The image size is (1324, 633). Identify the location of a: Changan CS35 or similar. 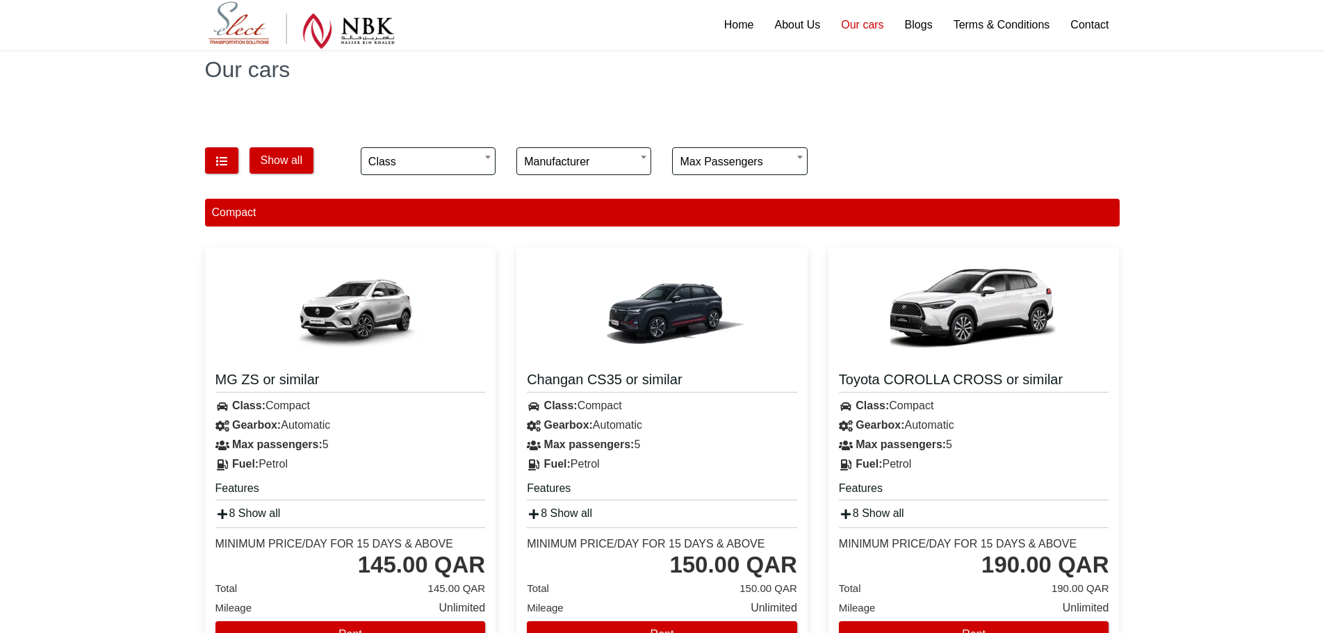
(662, 382).